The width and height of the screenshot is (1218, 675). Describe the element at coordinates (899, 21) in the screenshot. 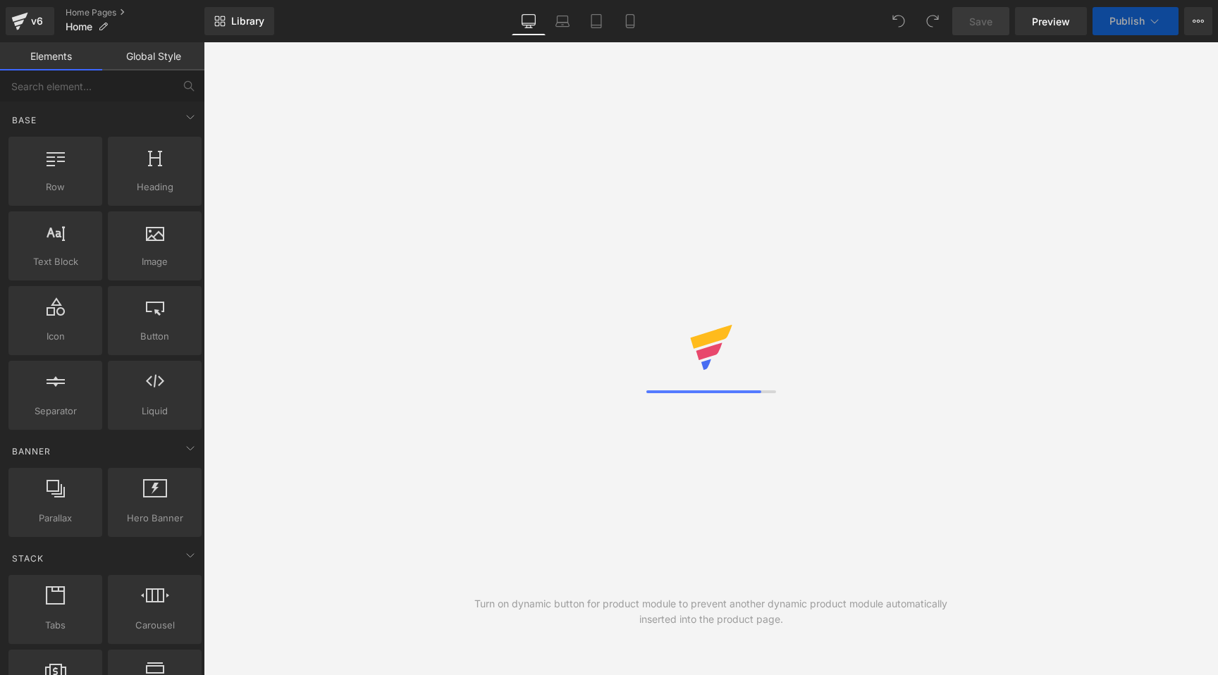

I see `button: Undo` at that location.